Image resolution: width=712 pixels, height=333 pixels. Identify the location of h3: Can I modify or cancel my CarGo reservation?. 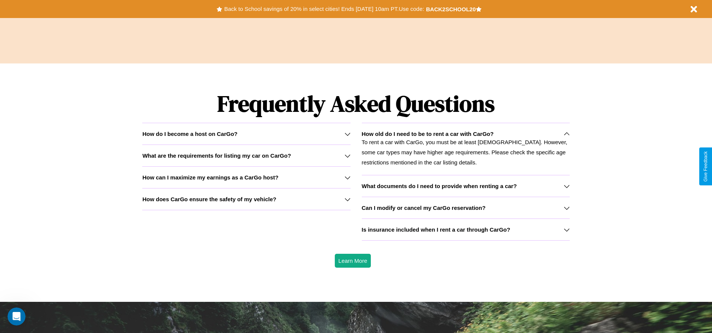
(424, 208).